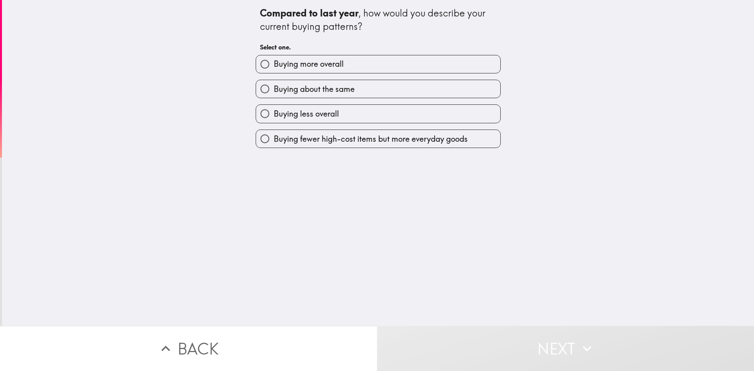  I want to click on span: Buying less overall, so click(306, 114).